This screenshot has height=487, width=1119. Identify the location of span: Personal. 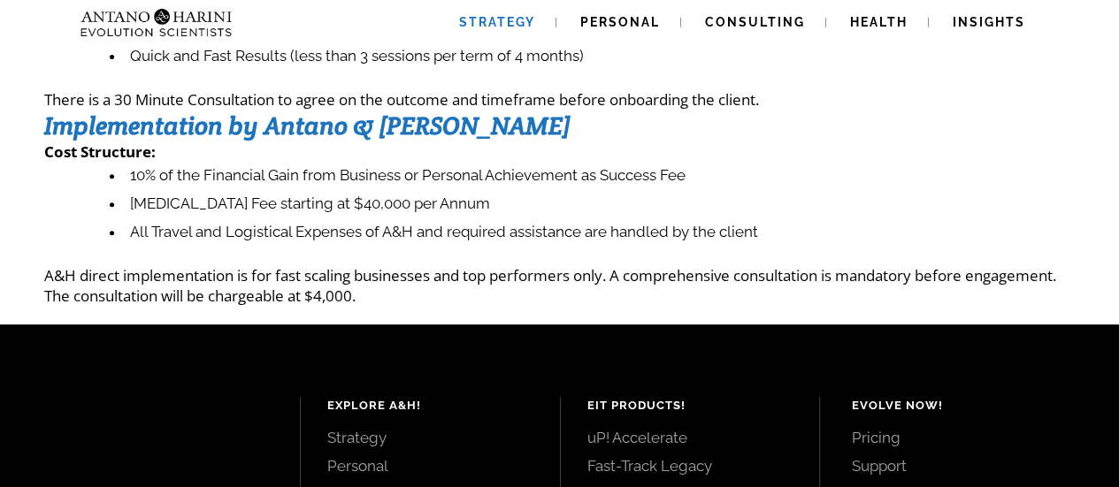
(620, 22).